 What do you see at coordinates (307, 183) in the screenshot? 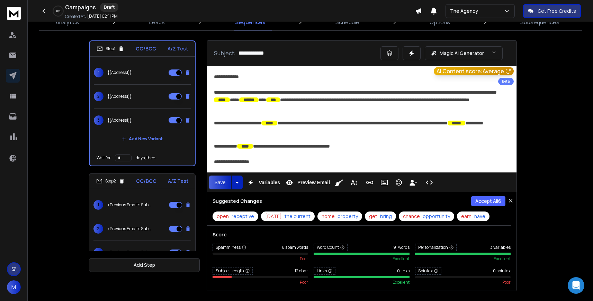
I see `button: Preview Email` at bounding box center [307, 183].